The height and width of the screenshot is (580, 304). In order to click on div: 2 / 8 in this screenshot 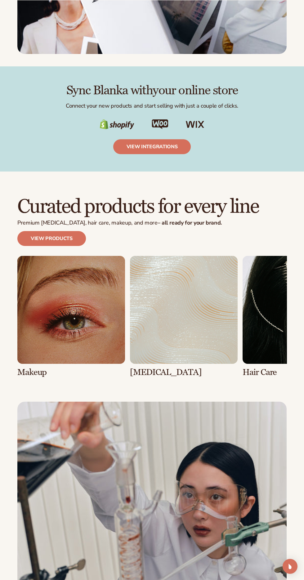, I will do `click(184, 317)`.